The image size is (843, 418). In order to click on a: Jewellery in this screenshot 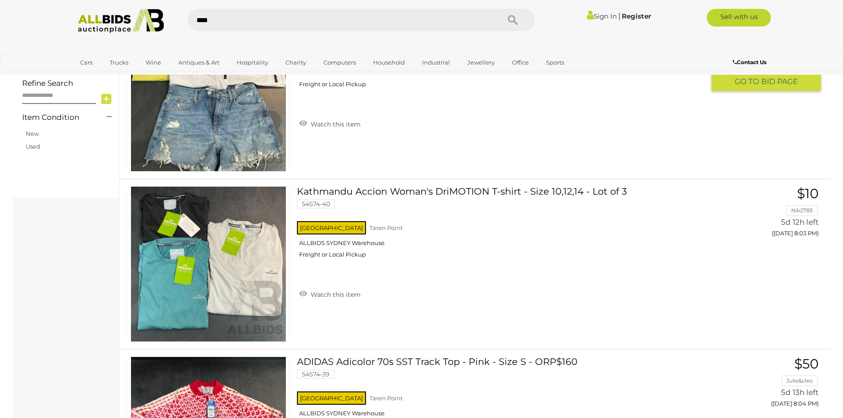, I will do `click(481, 62)`.